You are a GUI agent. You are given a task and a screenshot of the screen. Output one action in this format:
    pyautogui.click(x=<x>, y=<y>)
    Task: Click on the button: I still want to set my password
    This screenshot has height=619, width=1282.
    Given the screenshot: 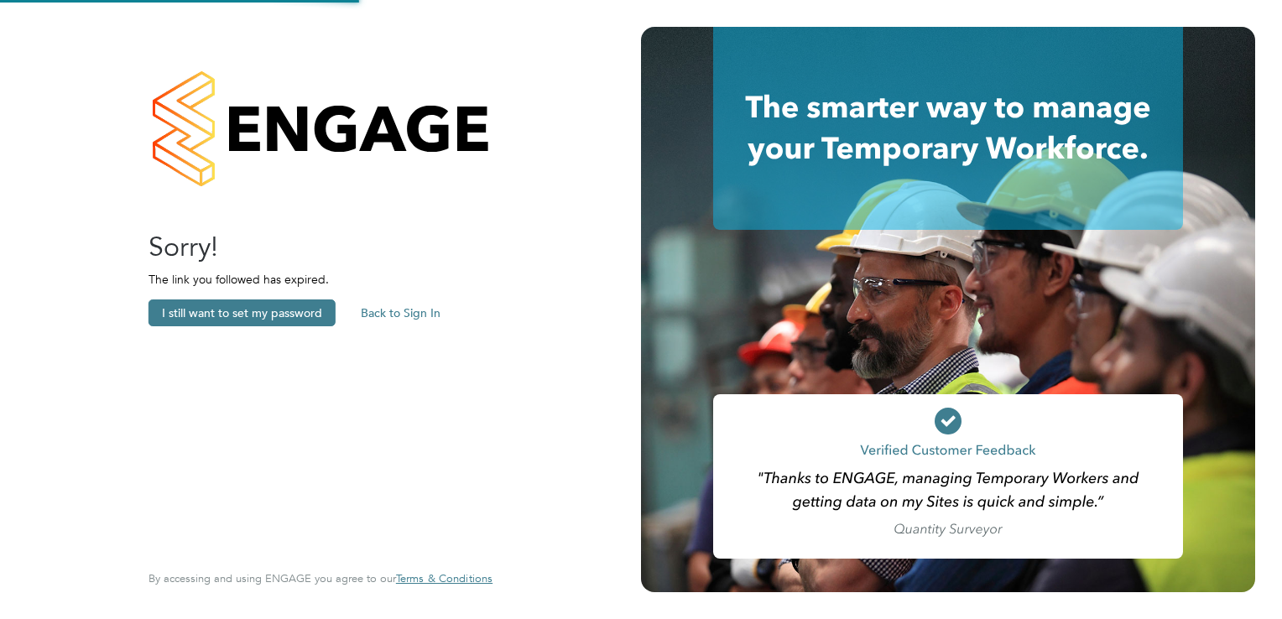 What is the action you would take?
    pyautogui.click(x=242, y=313)
    